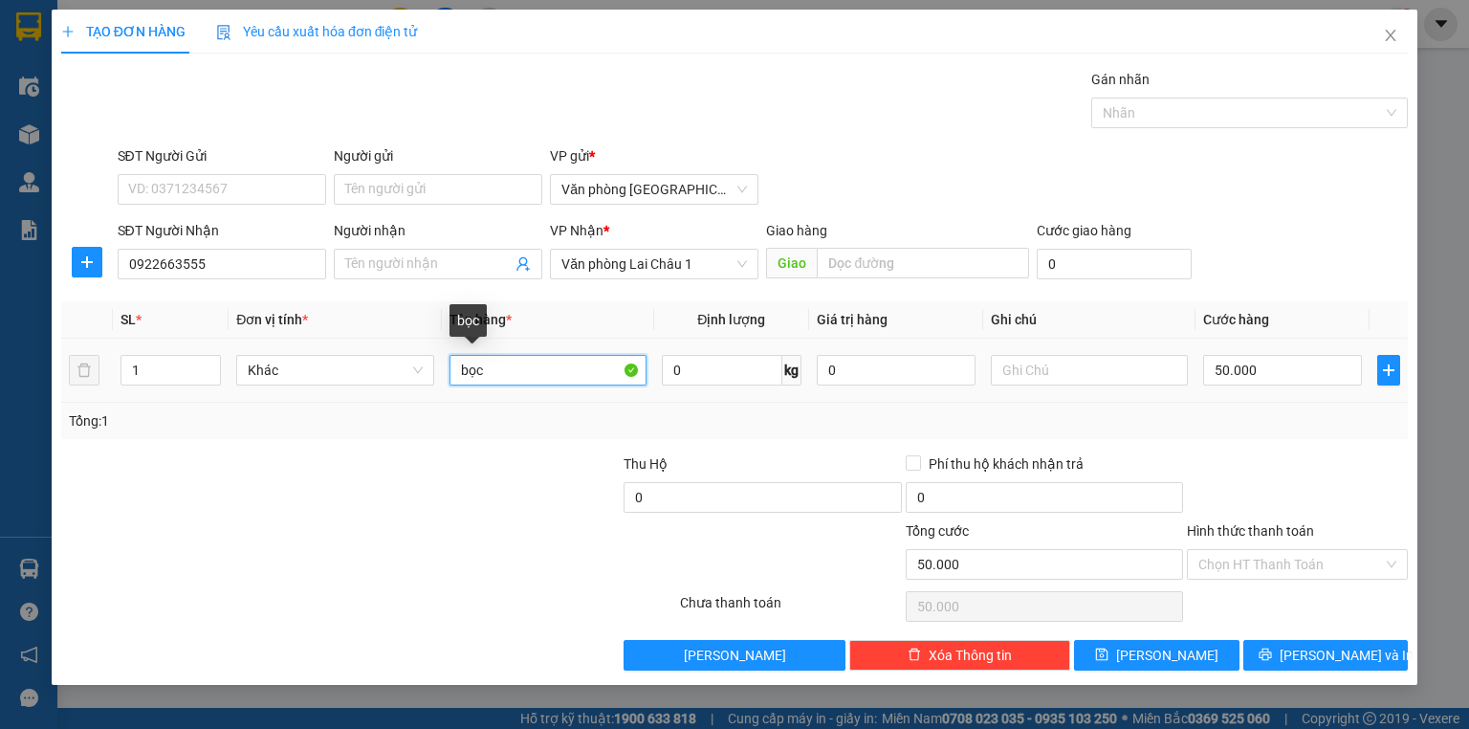  Describe the element at coordinates (128, 319) in the screenshot. I see `span: SL` at that location.